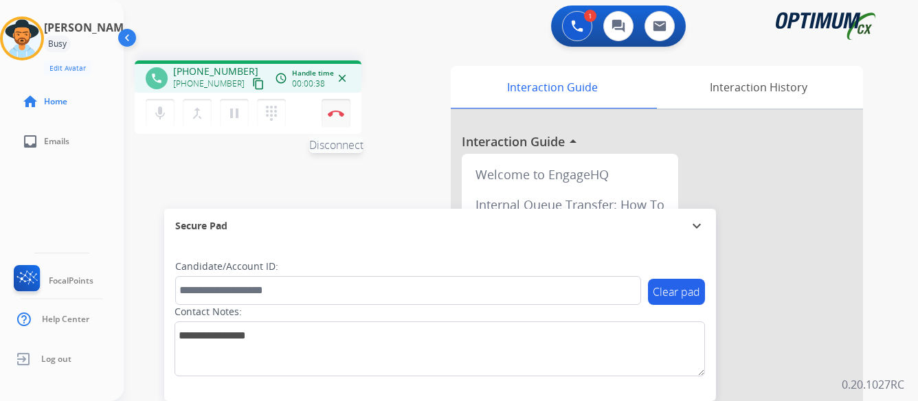 Image resolution: width=918 pixels, height=401 pixels. I want to click on img: avatar, so click(22, 38).